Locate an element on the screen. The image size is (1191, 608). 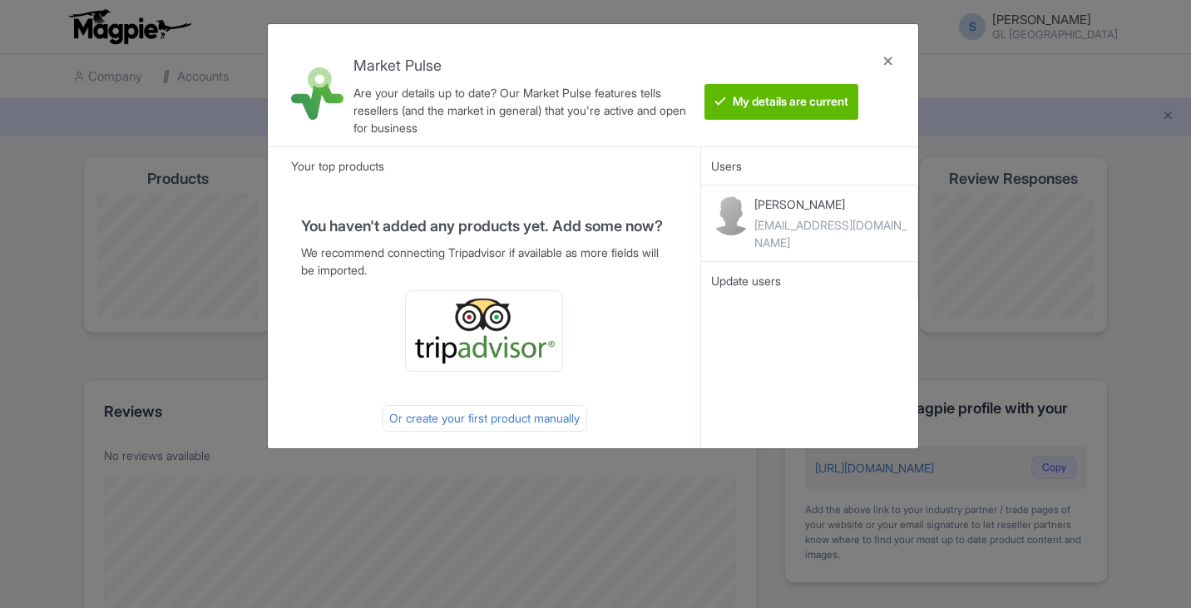
img: market_pulse-1-0a5220b3d29e4a0de46fb7534bebe030.svg is located at coordinates (317, 93).